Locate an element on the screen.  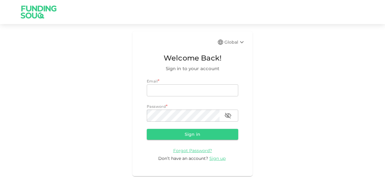
a: Forgot Password? is located at coordinates (193, 150).